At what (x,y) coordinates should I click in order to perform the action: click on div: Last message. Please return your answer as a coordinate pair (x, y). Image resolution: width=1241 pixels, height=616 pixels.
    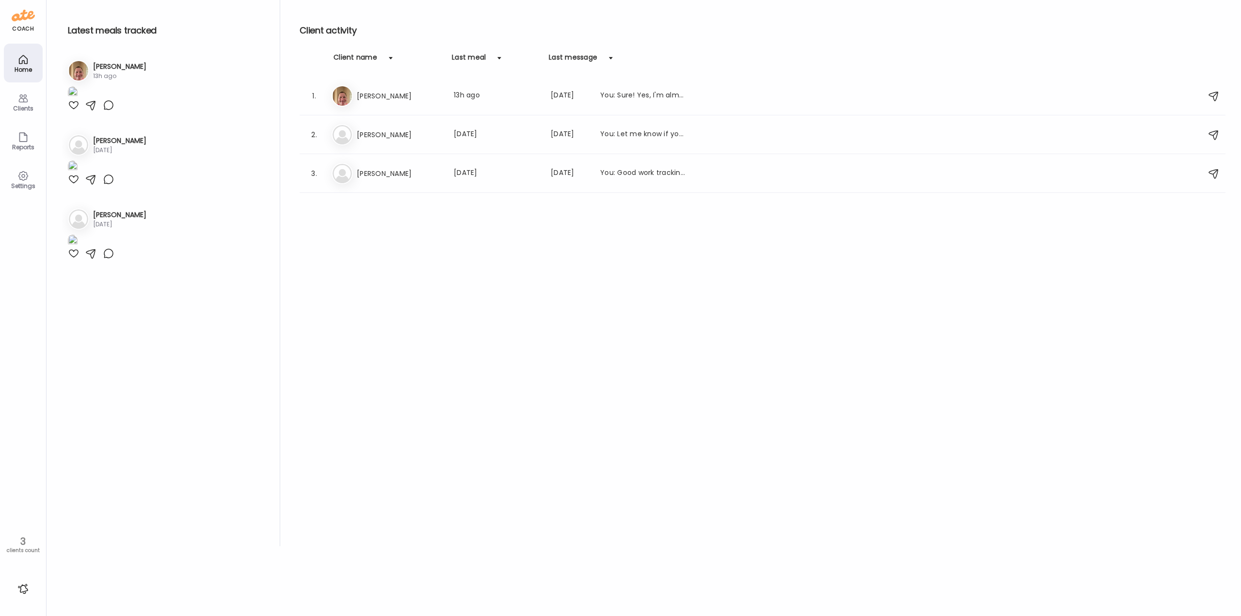
    Looking at the image, I should click on (573, 60).